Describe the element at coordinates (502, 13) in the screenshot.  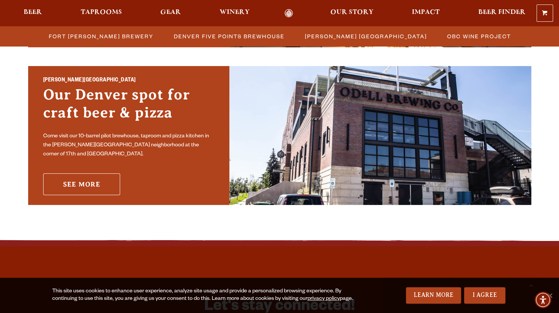
I see `a: Beer Finder` at that location.